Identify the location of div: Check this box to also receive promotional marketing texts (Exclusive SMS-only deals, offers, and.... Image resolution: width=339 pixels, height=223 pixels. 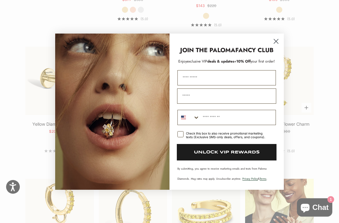
(227, 135).